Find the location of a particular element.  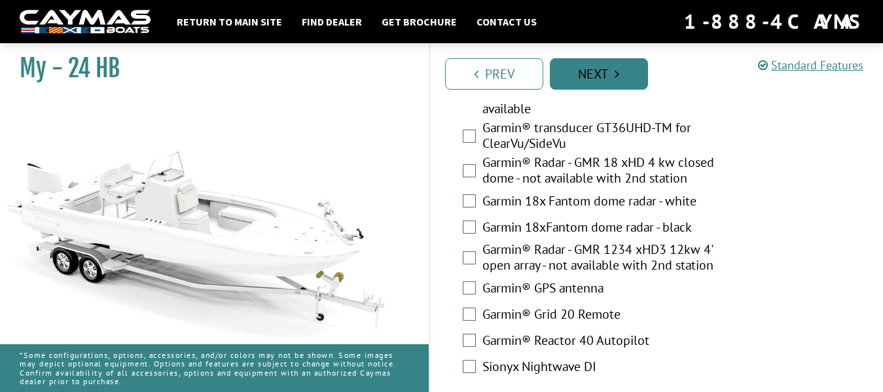

label: Garmin 18xFantom dome radar - black is located at coordinates (603, 228).